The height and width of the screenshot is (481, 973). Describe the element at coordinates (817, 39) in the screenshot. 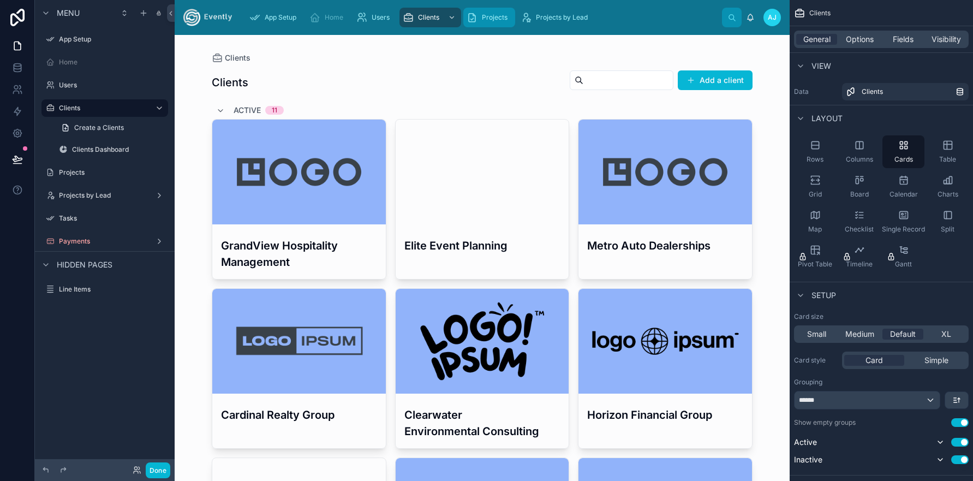

I see `span: General` at that location.